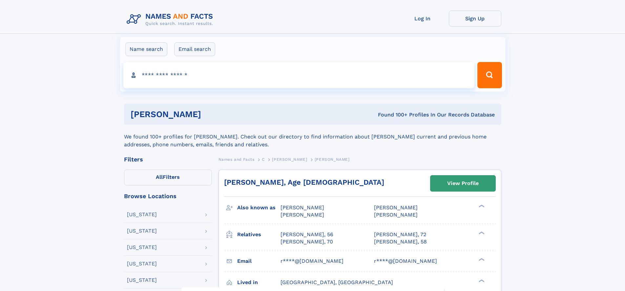  What do you see at coordinates (392, 115) in the screenshot?
I see `div: Found 100+ Profiles In Our Records Database` at bounding box center [392, 115].